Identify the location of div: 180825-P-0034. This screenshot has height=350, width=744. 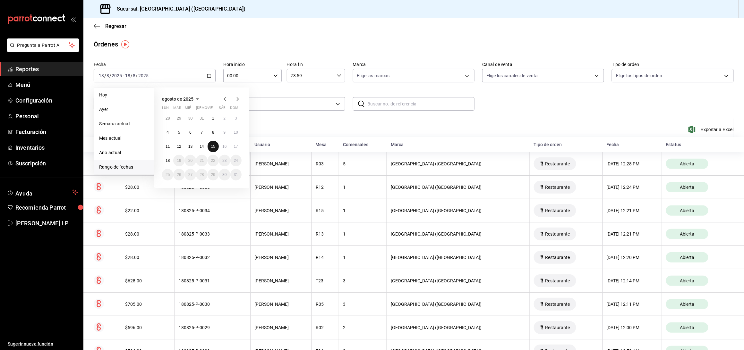
(212, 211).